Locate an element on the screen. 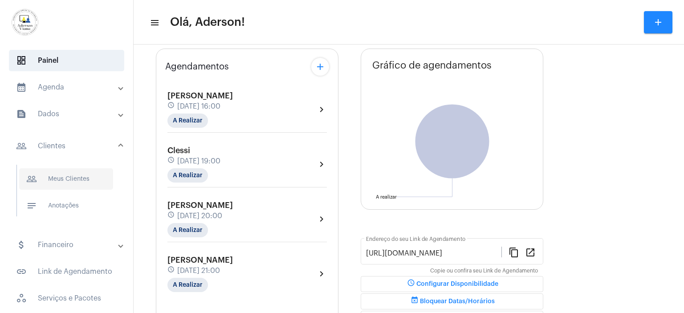  mat-panel-title: Financeiro is located at coordinates (67, 245).